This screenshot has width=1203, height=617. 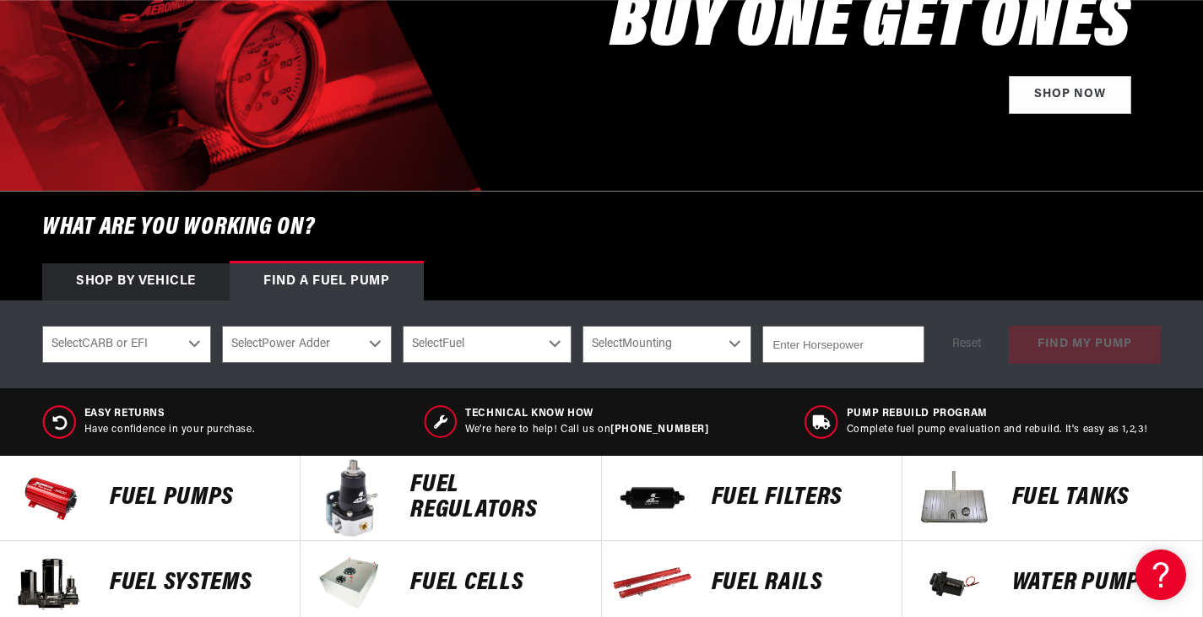 What do you see at coordinates (170, 414) in the screenshot?
I see `span: Easy Returns` at bounding box center [170, 414].